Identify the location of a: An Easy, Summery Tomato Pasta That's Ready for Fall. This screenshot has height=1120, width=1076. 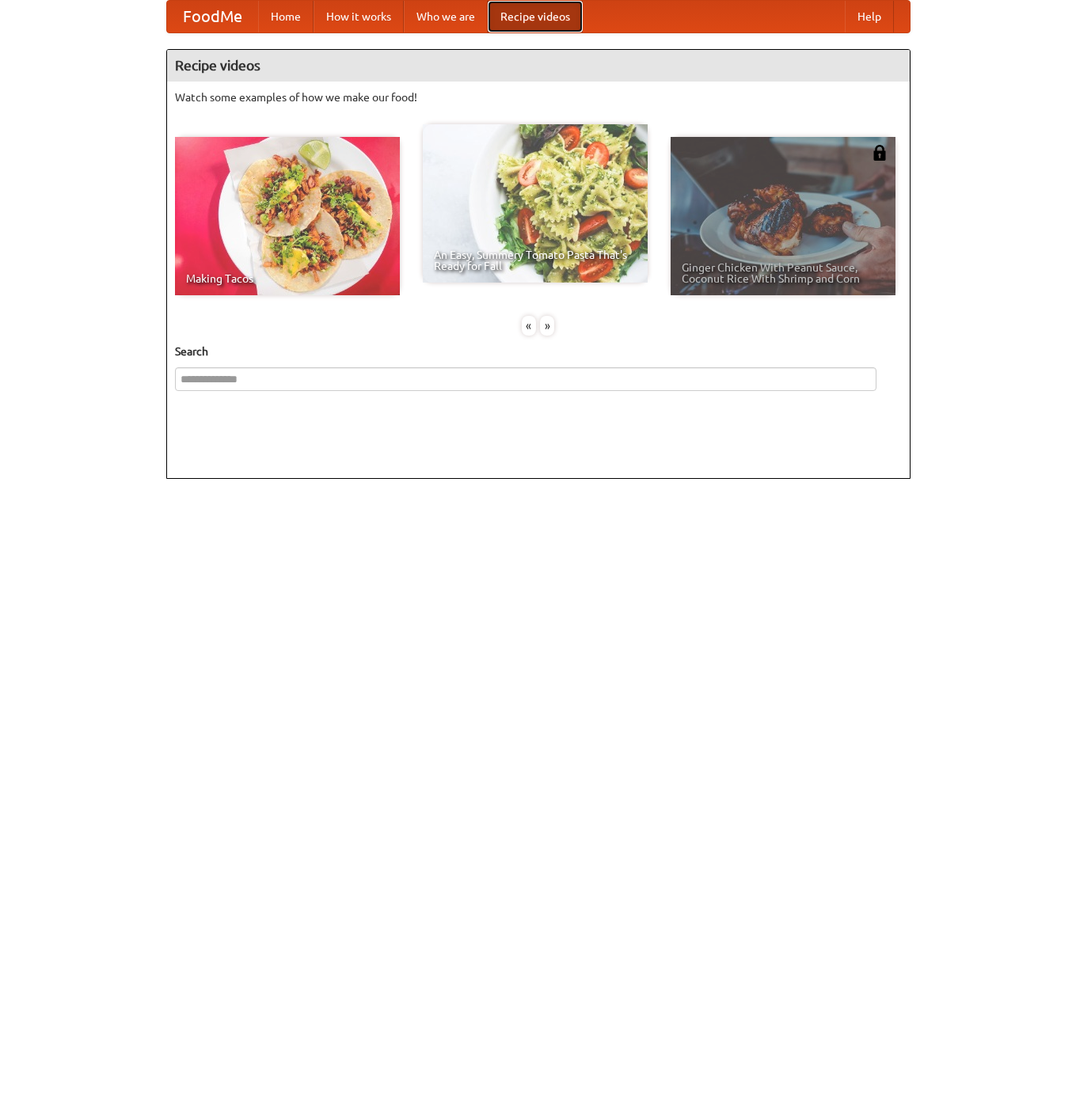
(535, 204).